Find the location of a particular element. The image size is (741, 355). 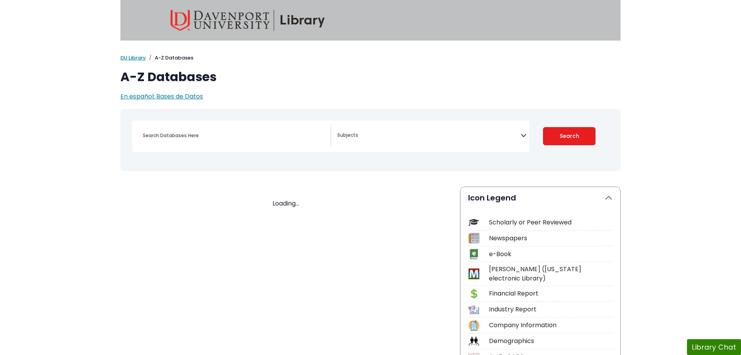

div: Industry Report is located at coordinates (551, 309).